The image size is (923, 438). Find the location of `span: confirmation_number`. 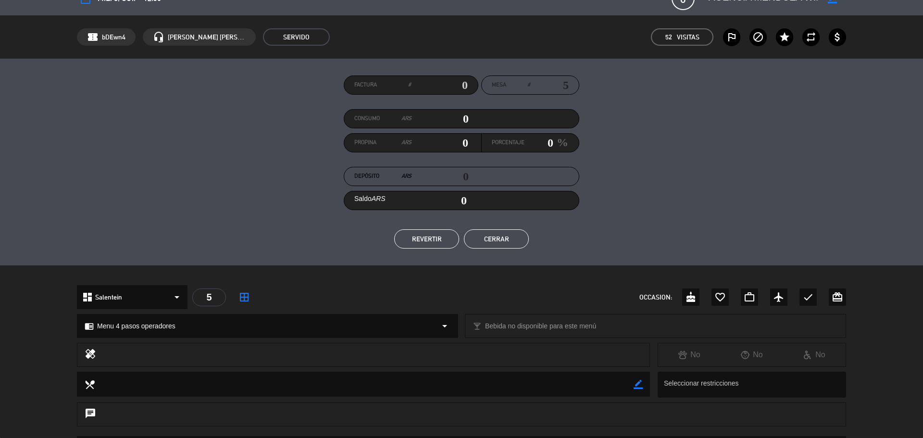

span: confirmation_number is located at coordinates (93, 37).